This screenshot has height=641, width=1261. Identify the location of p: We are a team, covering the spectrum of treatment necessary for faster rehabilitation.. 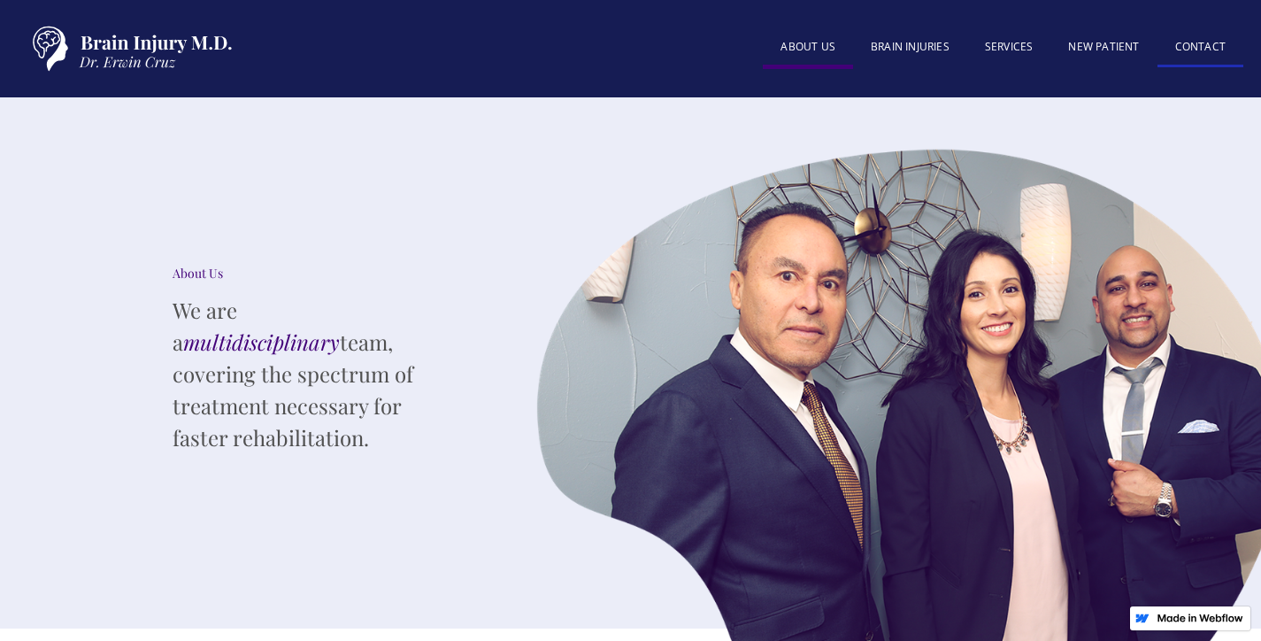
(305, 373).